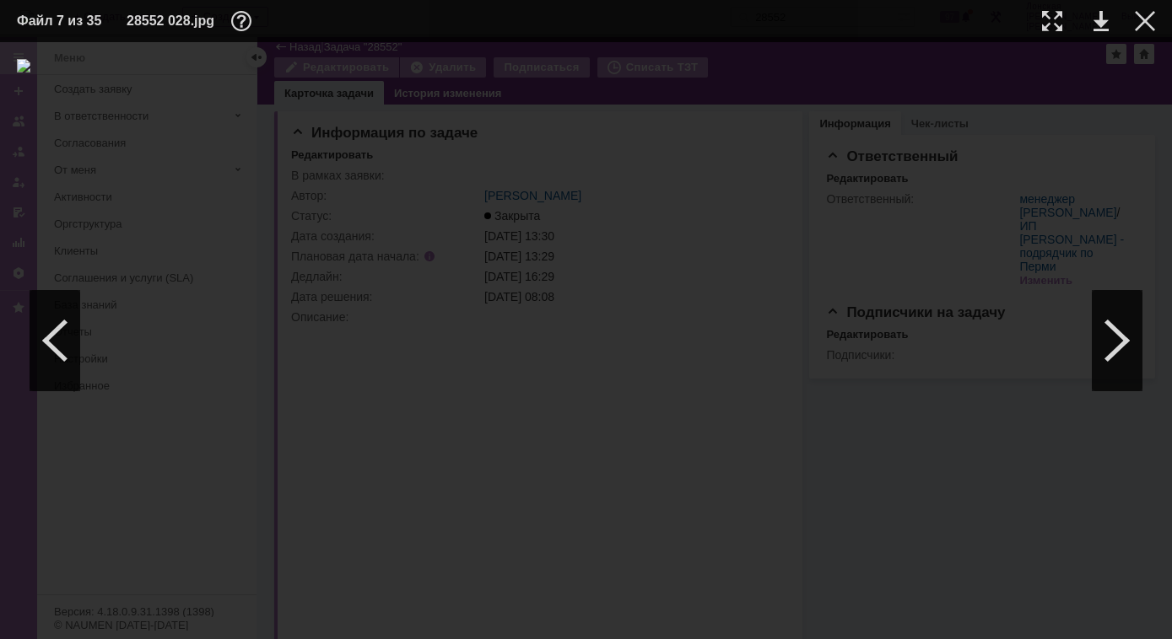 The image size is (1172, 639). What do you see at coordinates (1117, 341) in the screenshot?
I see `div: Следующий файл` at bounding box center [1117, 341].